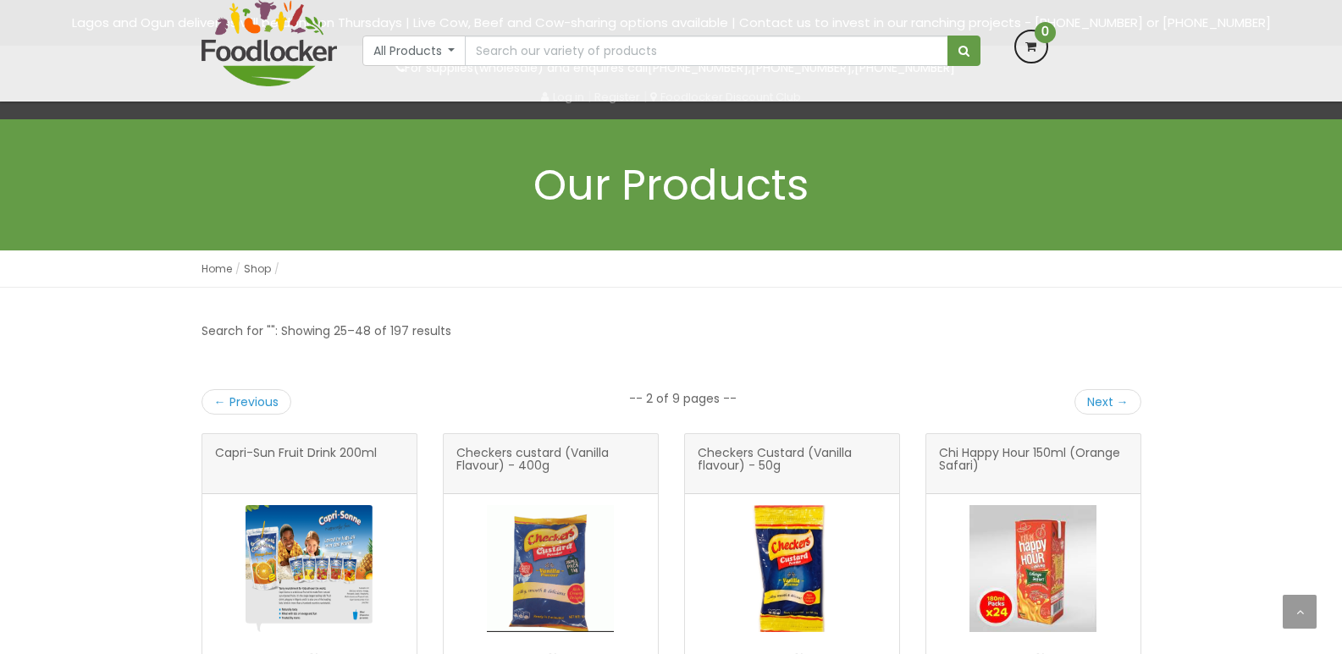 This screenshot has width=1342, height=654. Describe the element at coordinates (309, 569) in the screenshot. I see `img: Capri-Sun Fruit Drink 200ml` at that location.